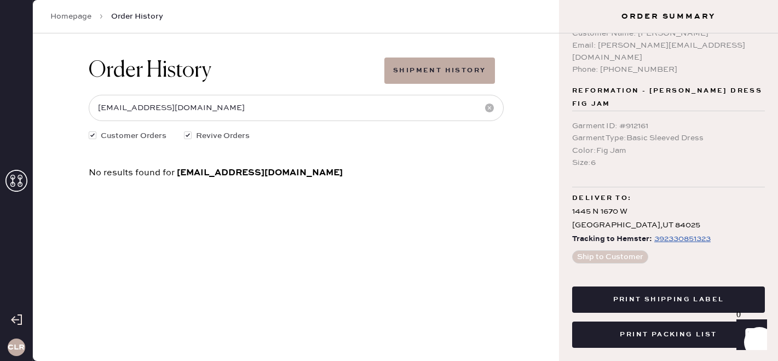  What do you see at coordinates (388, 73) in the screenshot?
I see `div: Packing list` at bounding box center [388, 73].